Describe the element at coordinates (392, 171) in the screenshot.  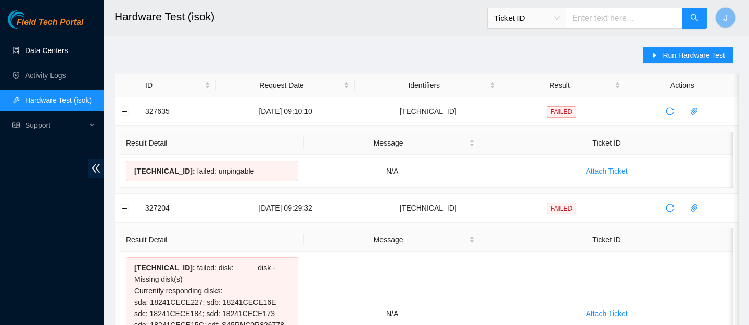
I see `td: N/A` at that location.